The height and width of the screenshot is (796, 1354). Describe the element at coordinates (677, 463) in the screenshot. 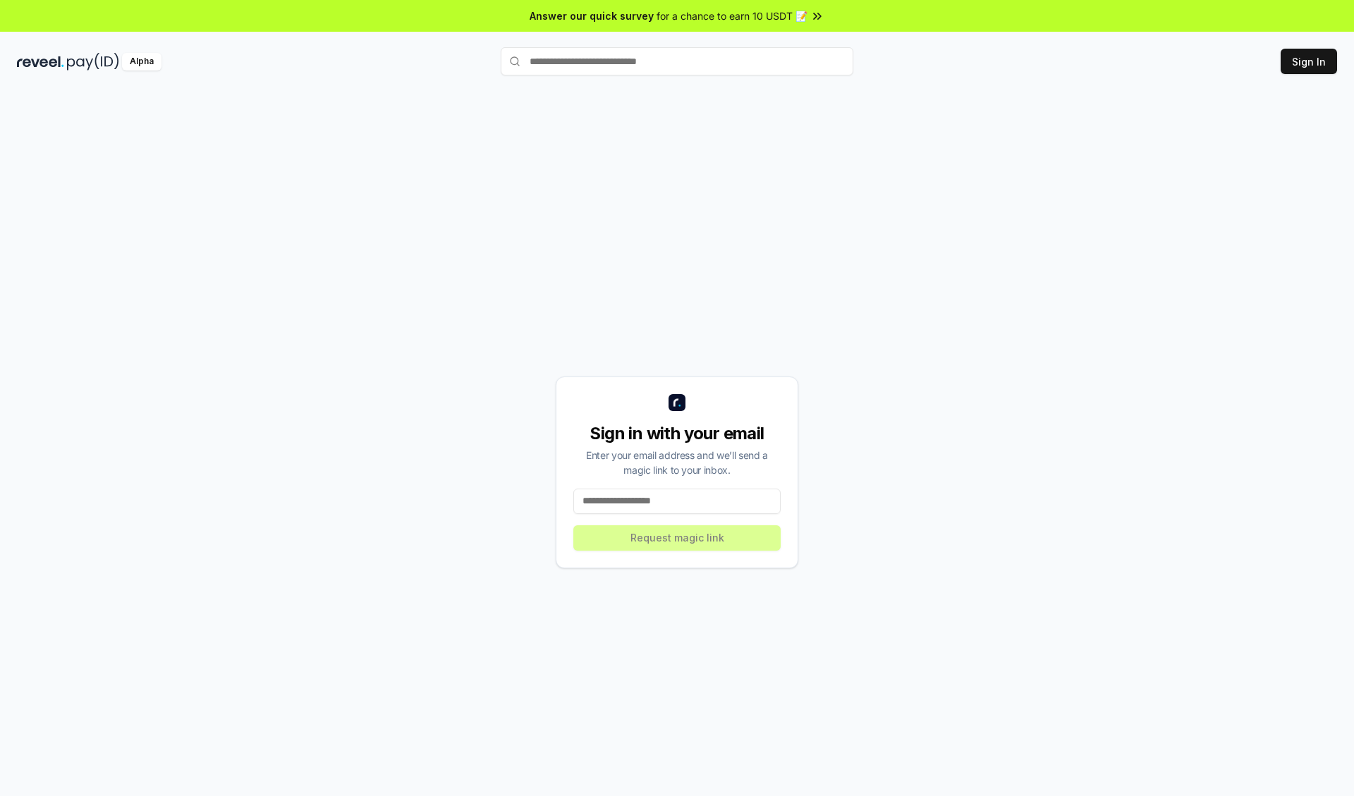

I see `div: Enter your email address and we’ll send a magic link to your inbox.` at that location.